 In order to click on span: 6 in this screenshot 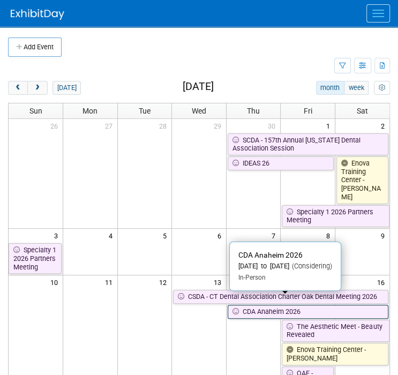, I will do `click(221, 235)`.